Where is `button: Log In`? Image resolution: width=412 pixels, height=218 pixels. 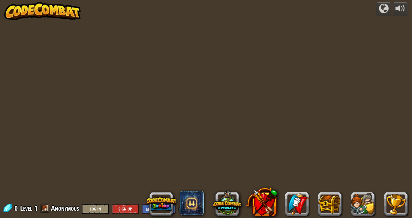 button: Log In is located at coordinates (95, 209).